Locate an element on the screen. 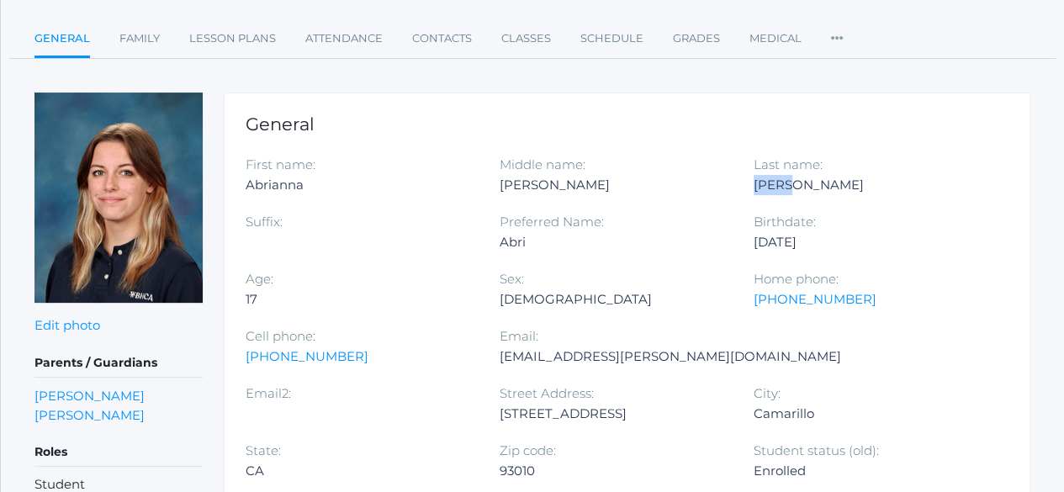 This screenshot has height=492, width=1064. label: Preferred Name: is located at coordinates (552, 221).